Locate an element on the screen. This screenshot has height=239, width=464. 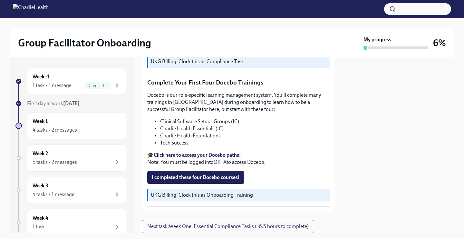
div: 1 task • 1 message is located at coordinates (52, 85).